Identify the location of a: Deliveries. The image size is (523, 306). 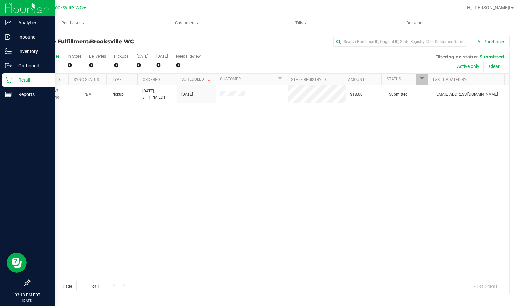
(415, 23).